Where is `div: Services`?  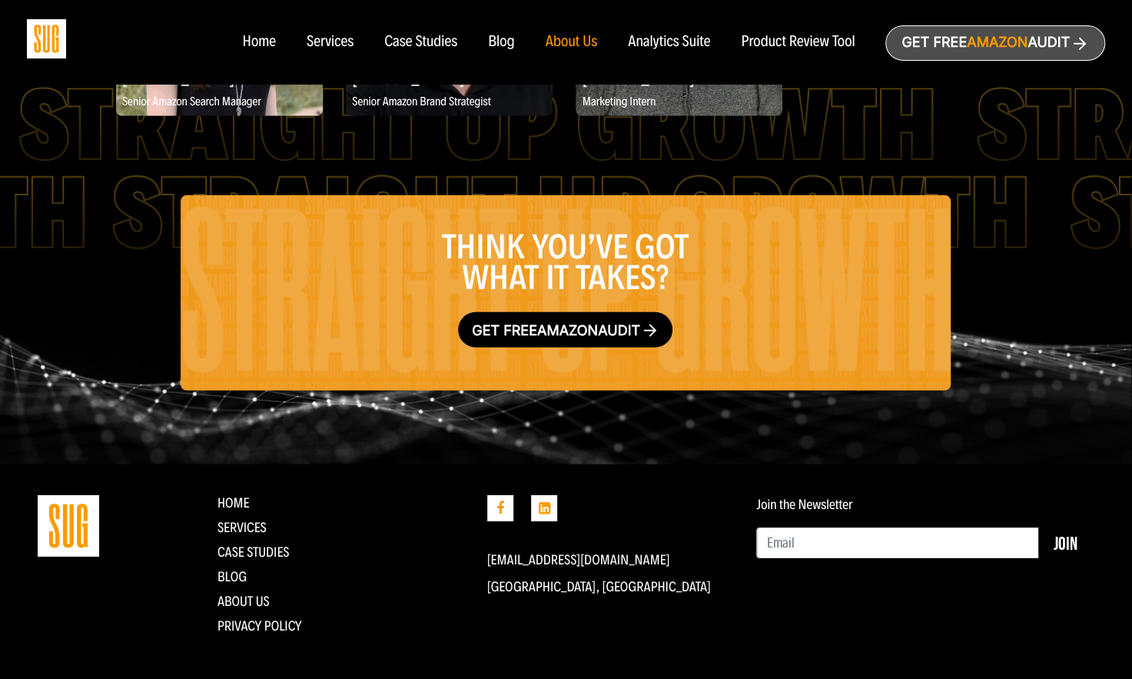
div: Services is located at coordinates (330, 42).